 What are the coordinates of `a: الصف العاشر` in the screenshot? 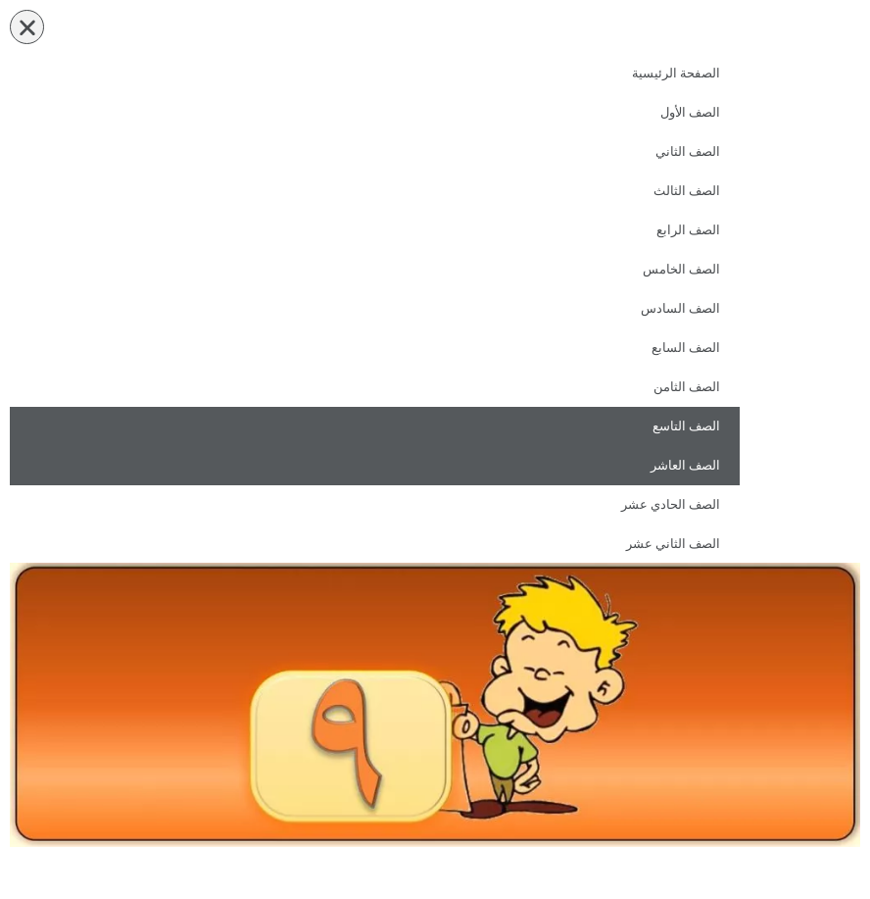 It's located at (374, 465).